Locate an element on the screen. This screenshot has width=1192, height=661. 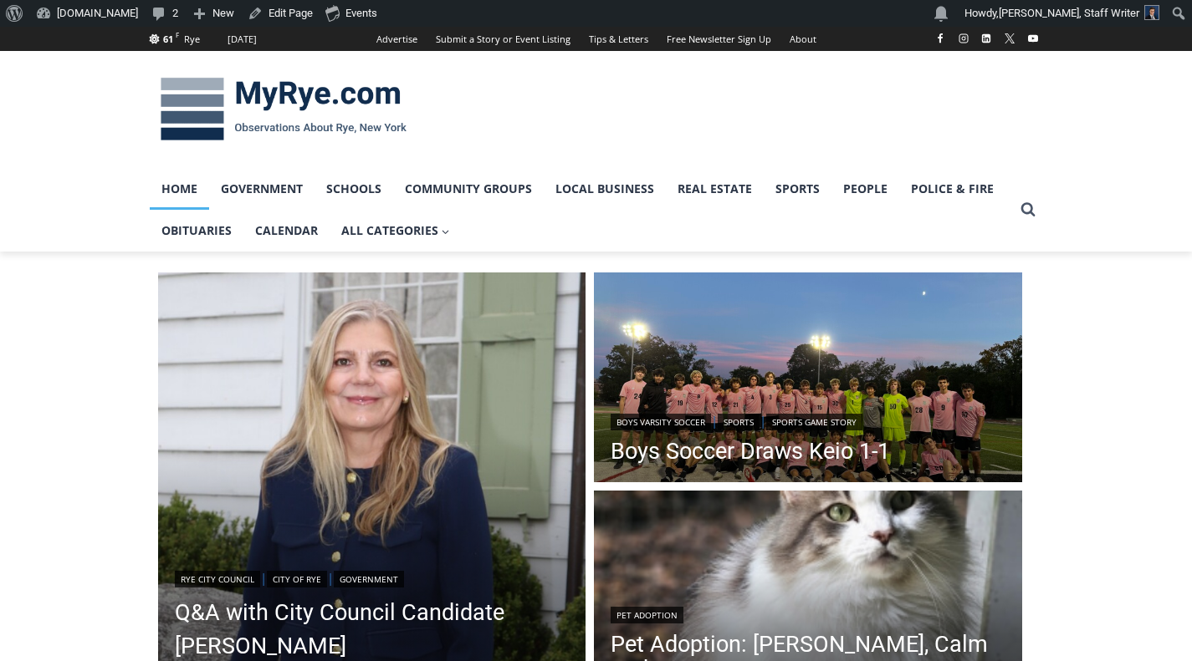
a: Pet Adoption is located at coordinates (646, 615).